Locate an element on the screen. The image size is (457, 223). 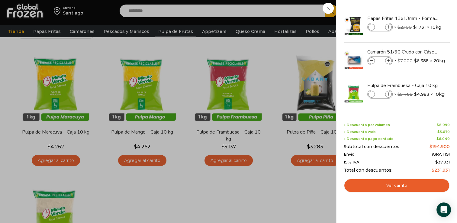
bdi: 8.990 is located at coordinates (443, 125).